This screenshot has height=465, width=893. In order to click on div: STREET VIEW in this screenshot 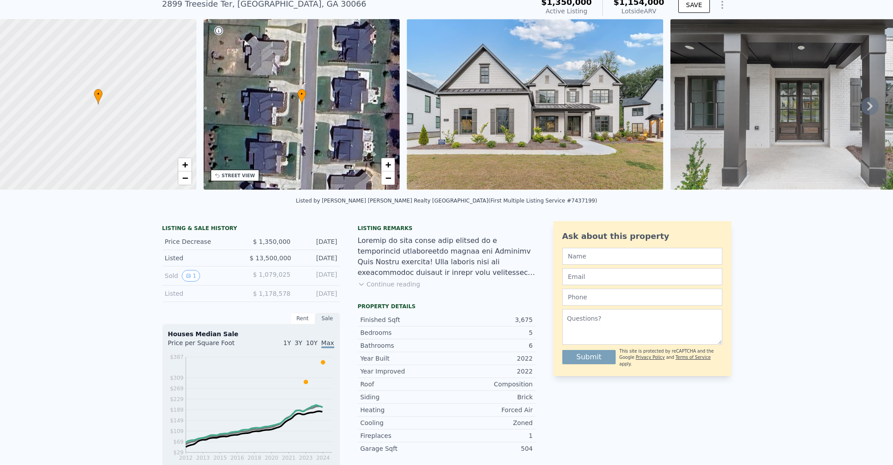, I will do `click(238, 176)`.